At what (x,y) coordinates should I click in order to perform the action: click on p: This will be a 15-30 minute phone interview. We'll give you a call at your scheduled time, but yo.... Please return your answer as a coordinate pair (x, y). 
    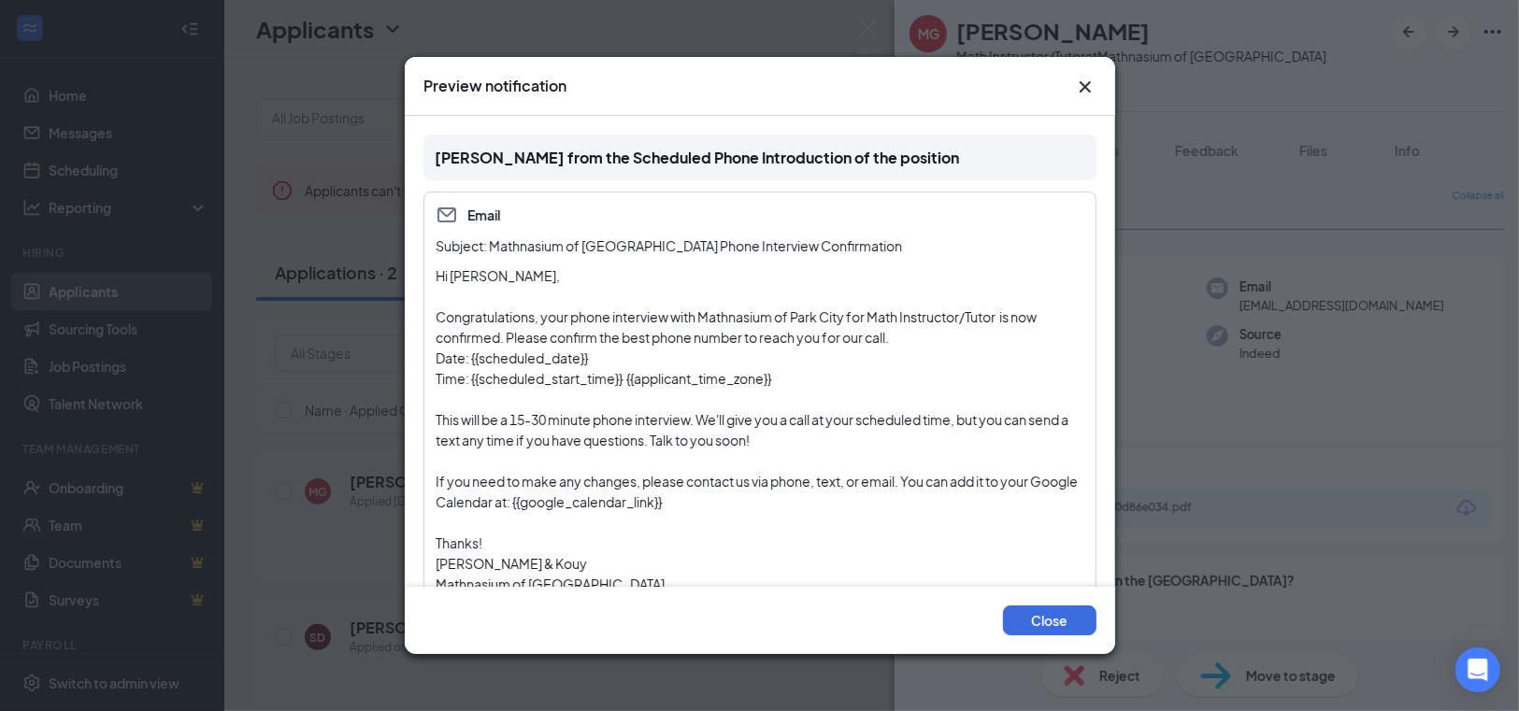
    Looking at the image, I should click on (760, 430).